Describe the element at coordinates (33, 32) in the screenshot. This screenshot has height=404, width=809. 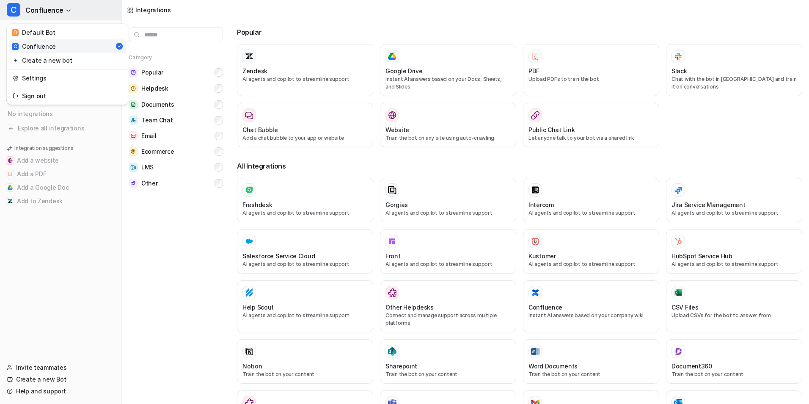
I see `div: Default Bot` at that location.